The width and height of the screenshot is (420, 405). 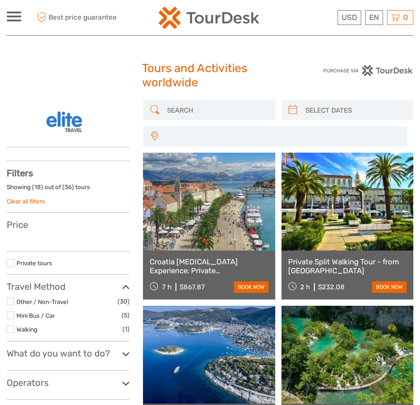 I want to click on h3: What do you want to do?, so click(x=68, y=353).